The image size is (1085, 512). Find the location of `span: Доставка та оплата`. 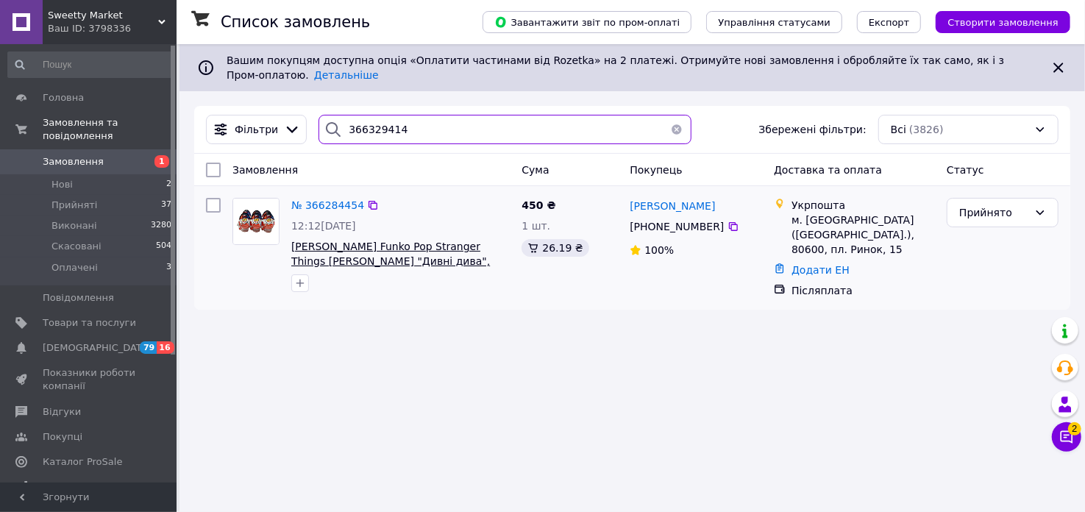

span: Доставка та оплата is located at coordinates (828, 170).